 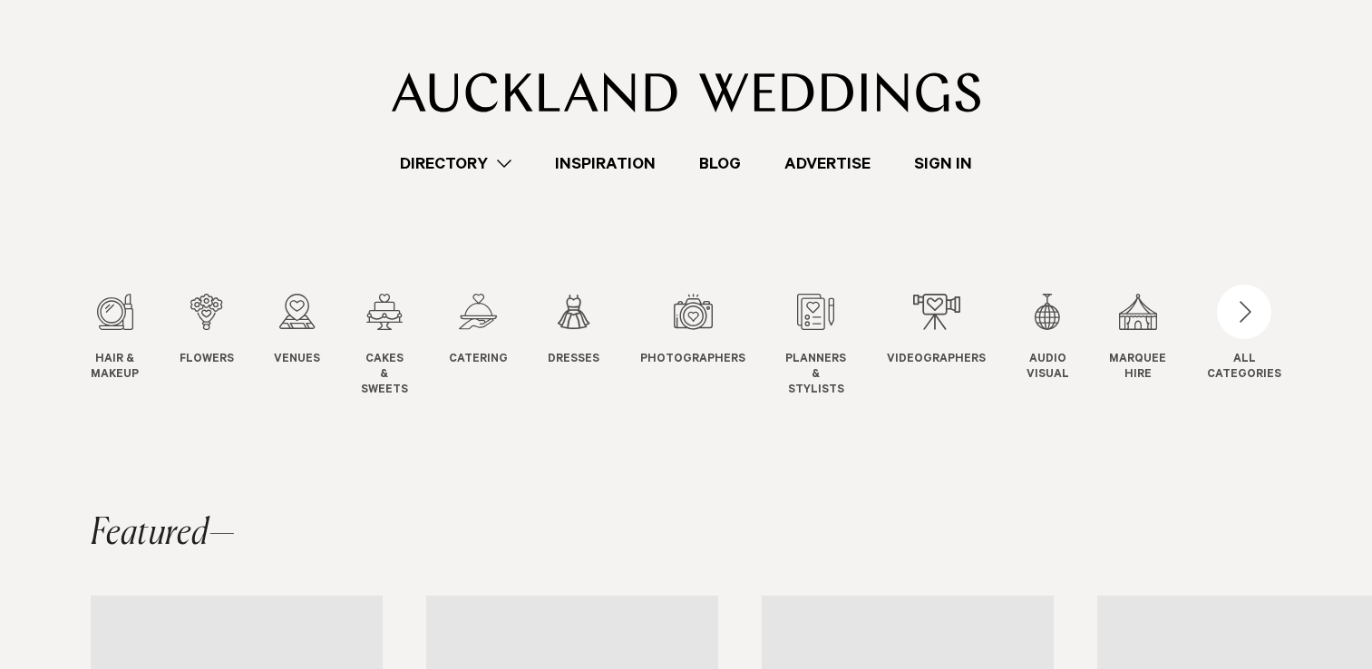 What do you see at coordinates (1137, 368) in the screenshot?
I see `span: Marquee Hire` at bounding box center [1137, 368].